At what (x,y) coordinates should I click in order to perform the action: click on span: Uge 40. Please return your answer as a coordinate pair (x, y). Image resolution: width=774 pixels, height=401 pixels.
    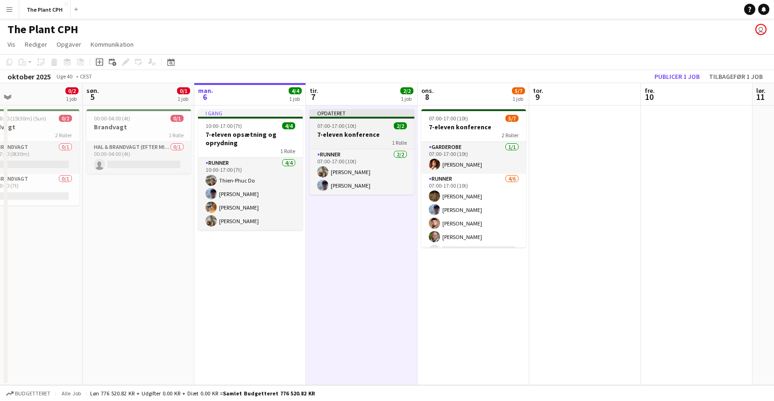
    Looking at the image, I should click on (64, 76).